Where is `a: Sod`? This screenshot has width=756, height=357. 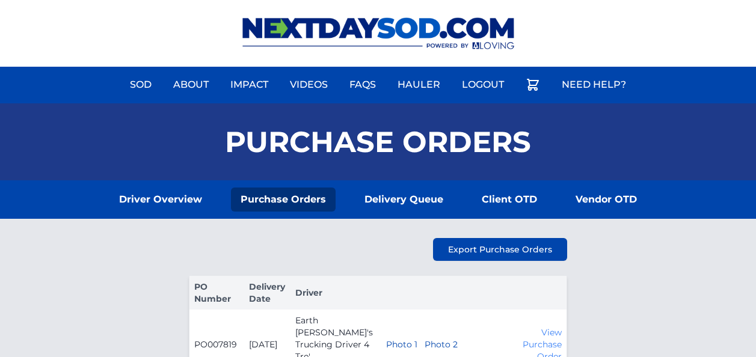 a: Sod is located at coordinates (141, 85).